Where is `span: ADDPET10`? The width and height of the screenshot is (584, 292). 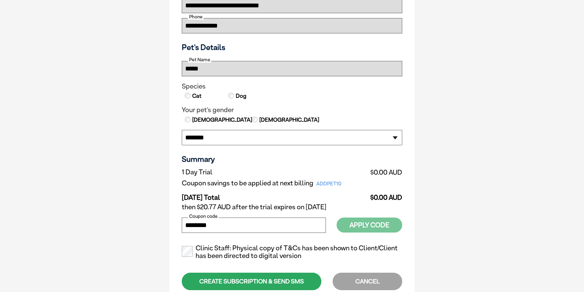 span: ADDPET10 is located at coordinates (329, 184).